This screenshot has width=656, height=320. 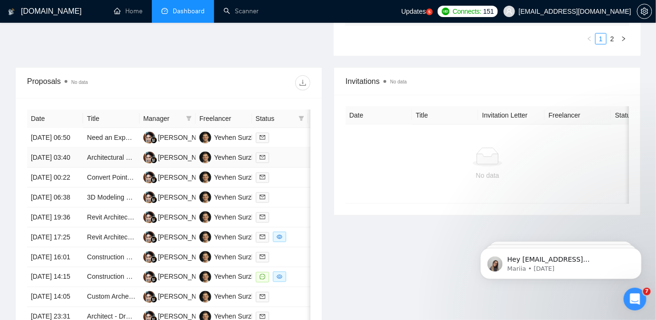 What do you see at coordinates (589, 39) in the screenshot?
I see `span: left` at bounding box center [589, 39].